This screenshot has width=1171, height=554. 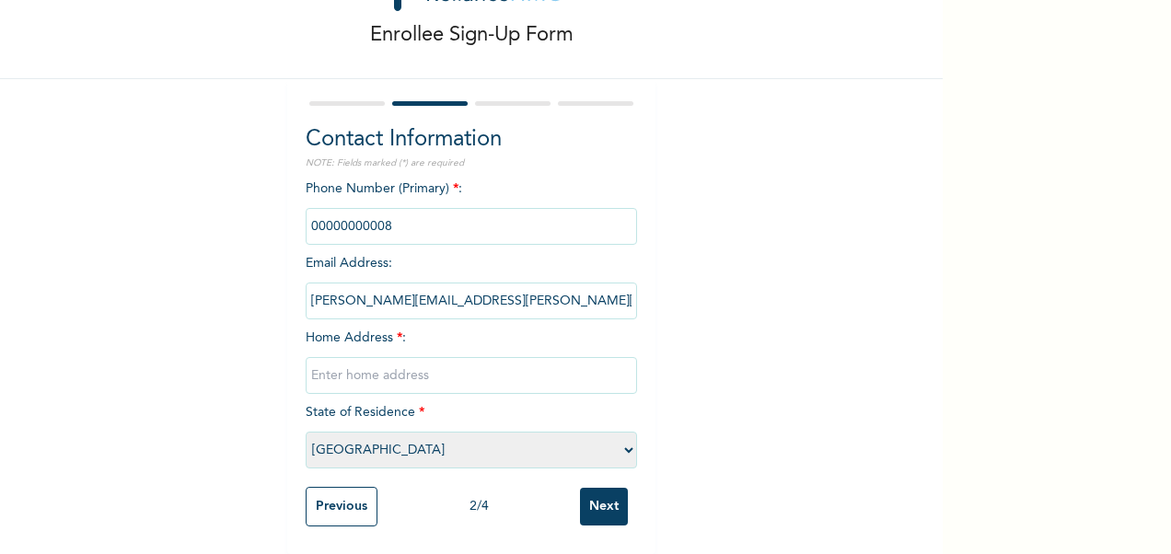 What do you see at coordinates (471, 301) in the screenshot?
I see `input: Enter email Address` at bounding box center [471, 301].